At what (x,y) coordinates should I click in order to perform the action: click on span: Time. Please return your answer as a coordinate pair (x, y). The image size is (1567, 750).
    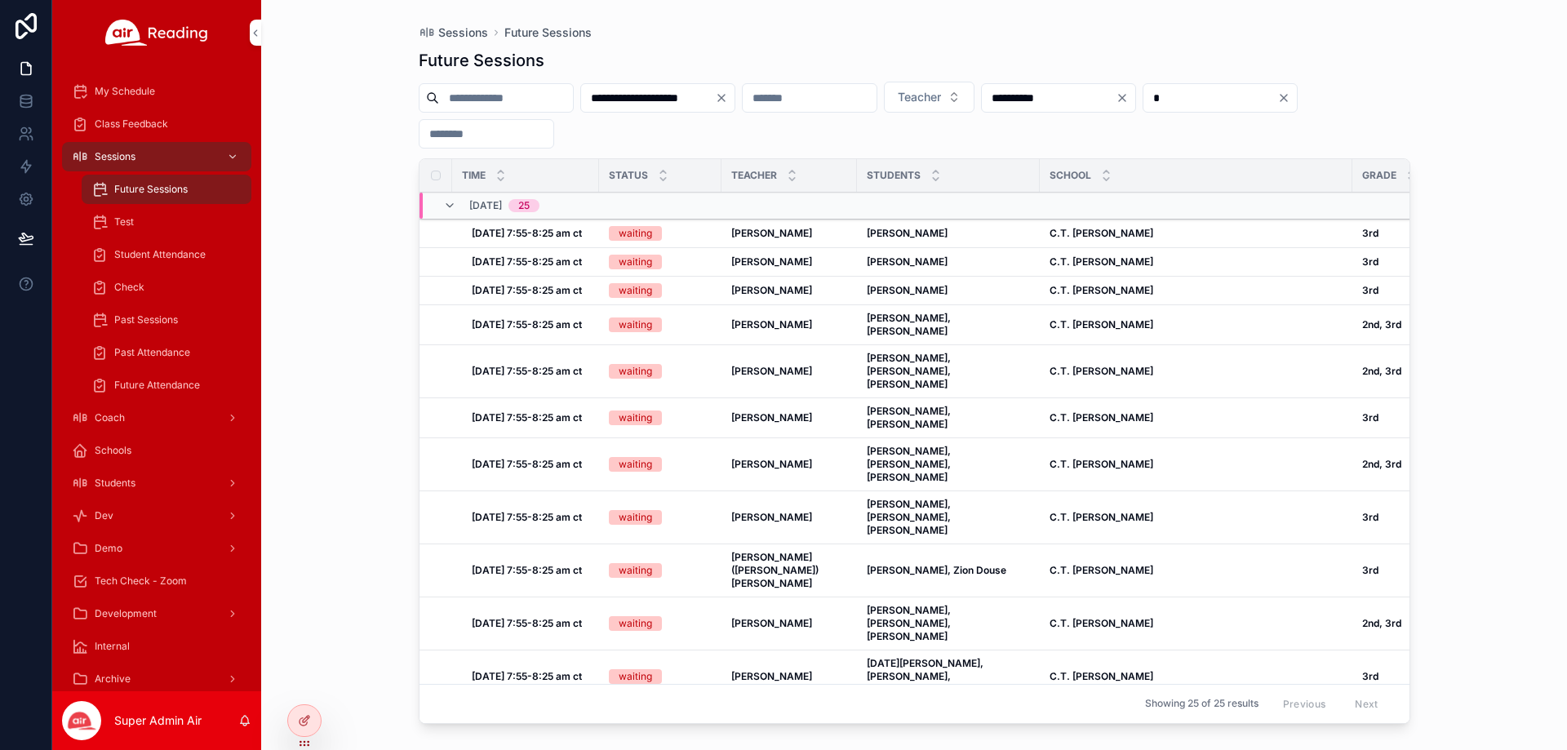
    Looking at the image, I should click on (473, 176).